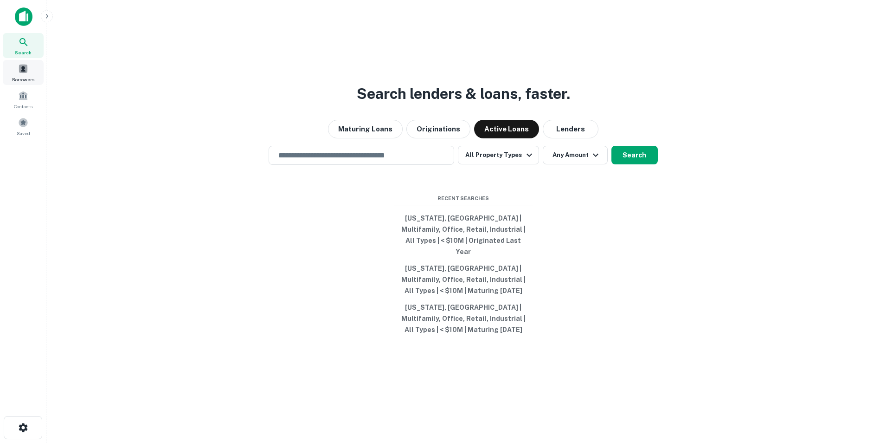 The width and height of the screenshot is (880, 443). What do you see at coordinates (575, 155) in the screenshot?
I see `button: Any Amount` at bounding box center [575, 155].